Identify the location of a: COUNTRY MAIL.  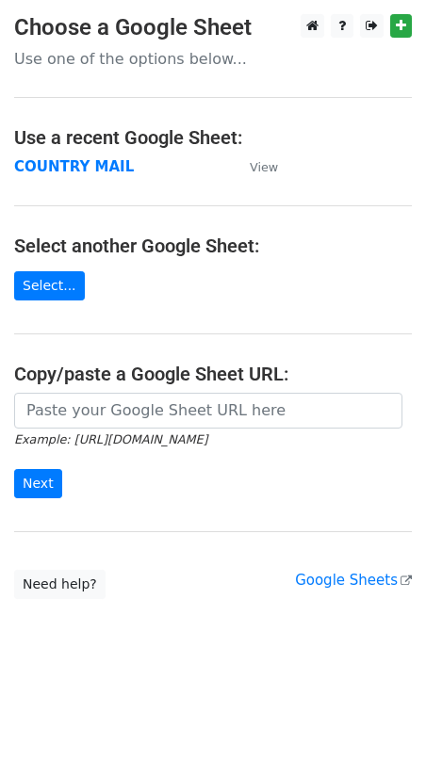
(73, 167).